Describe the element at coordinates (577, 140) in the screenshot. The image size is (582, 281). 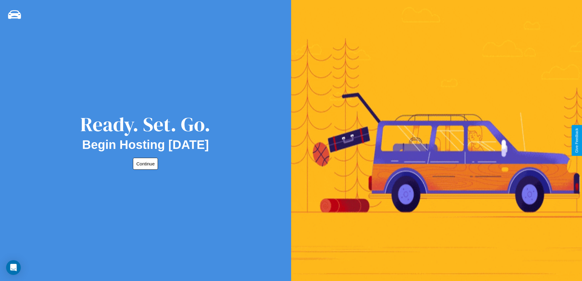
I see `div: Give Feedback` at that location.